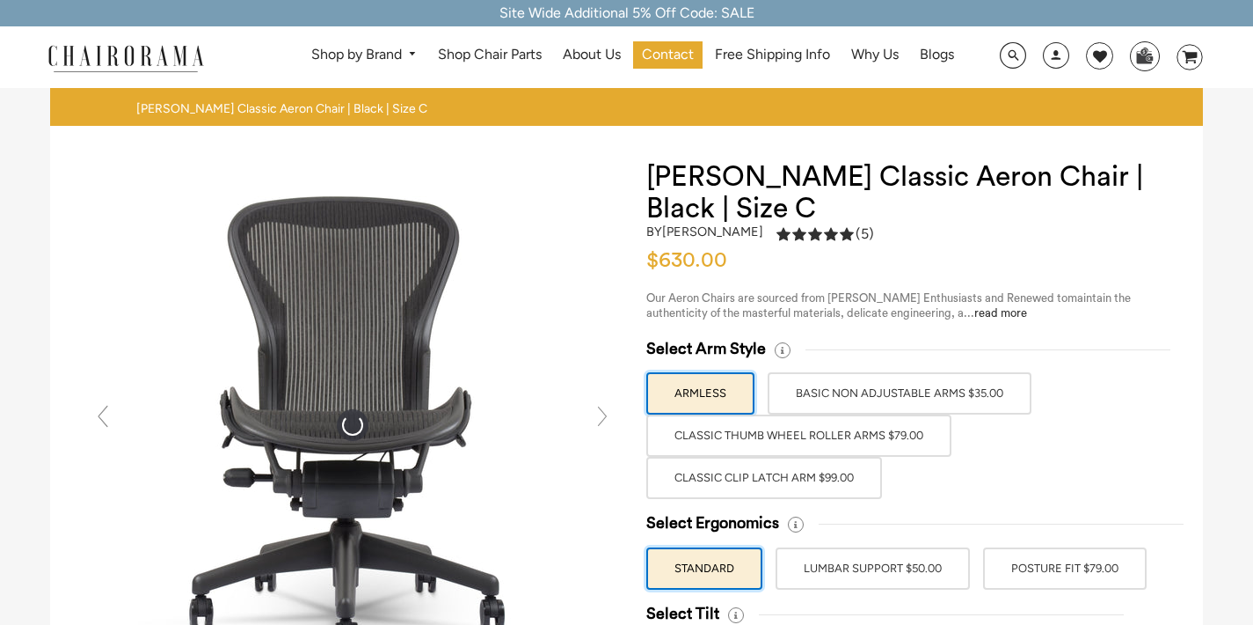 The width and height of the screenshot is (1253, 625). Describe the element at coordinates (772, 55) in the screenshot. I see `a: Free Shipping Info` at that location.